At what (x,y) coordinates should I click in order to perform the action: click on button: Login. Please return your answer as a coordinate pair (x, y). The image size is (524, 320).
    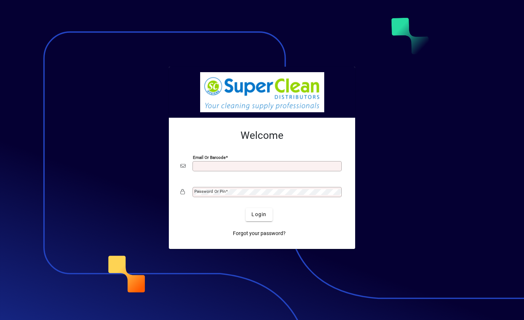
    Looking at the image, I should click on (259, 214).